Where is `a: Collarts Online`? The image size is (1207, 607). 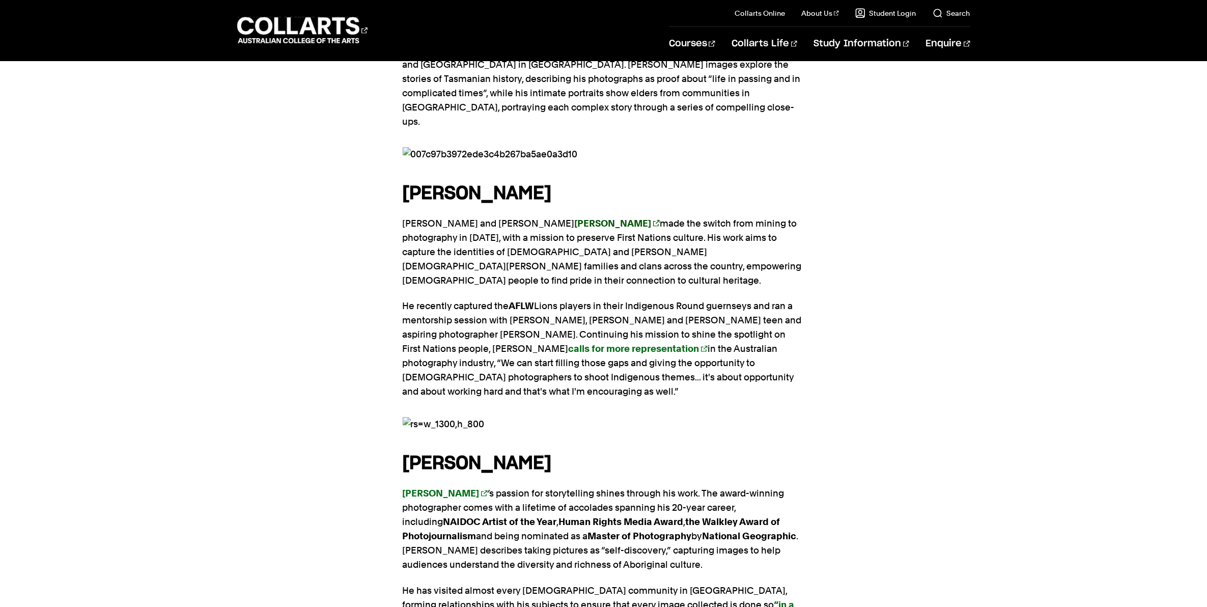
a: Collarts Online is located at coordinates (760, 13).